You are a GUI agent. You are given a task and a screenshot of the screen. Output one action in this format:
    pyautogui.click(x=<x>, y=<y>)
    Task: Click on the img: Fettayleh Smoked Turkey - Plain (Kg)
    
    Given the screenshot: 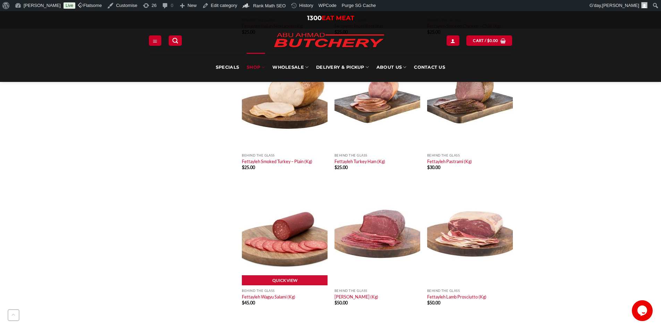 What is the action you would take?
    pyautogui.click(x=285, y=99)
    